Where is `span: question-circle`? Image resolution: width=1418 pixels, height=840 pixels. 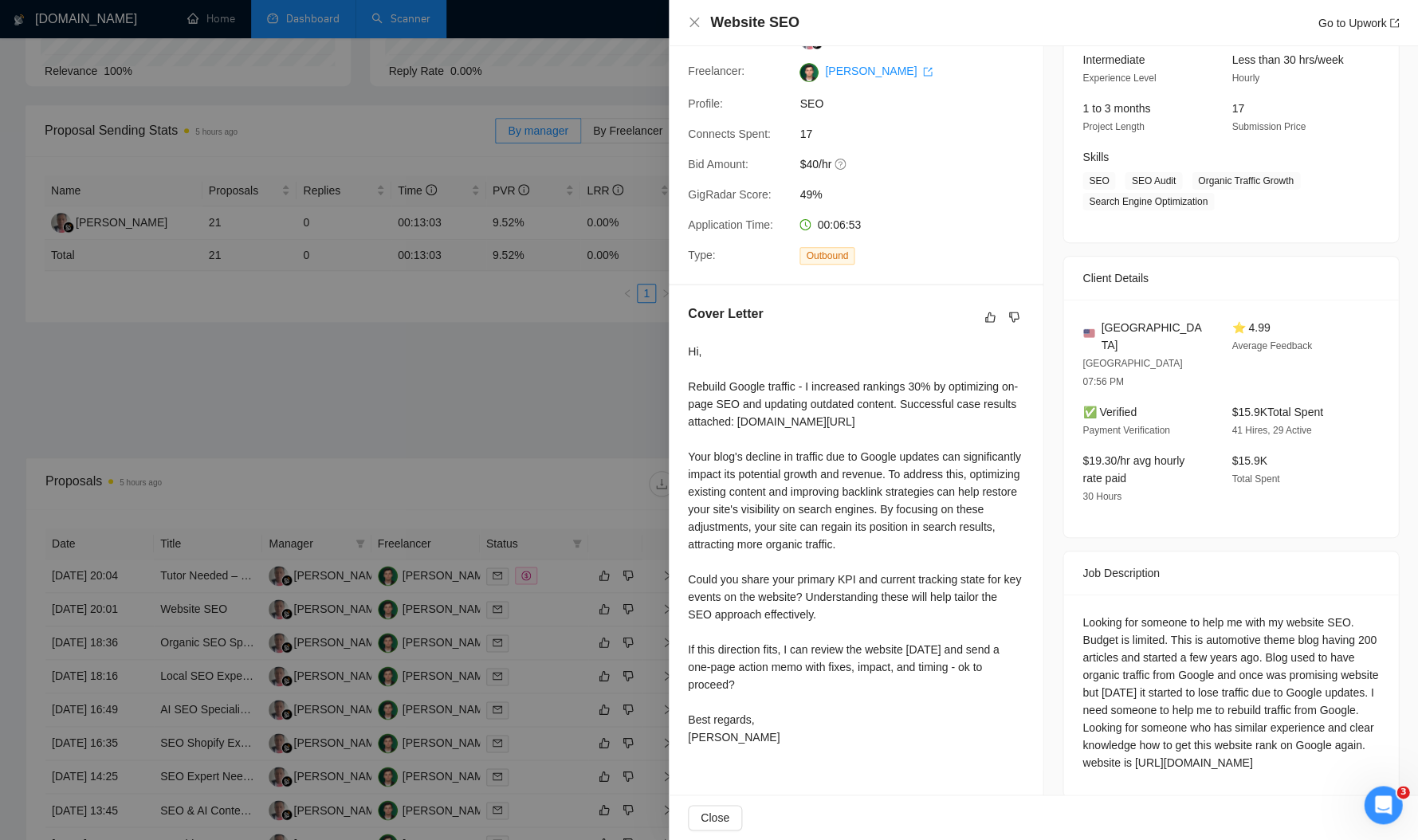 span: question-circle is located at coordinates (841, 164).